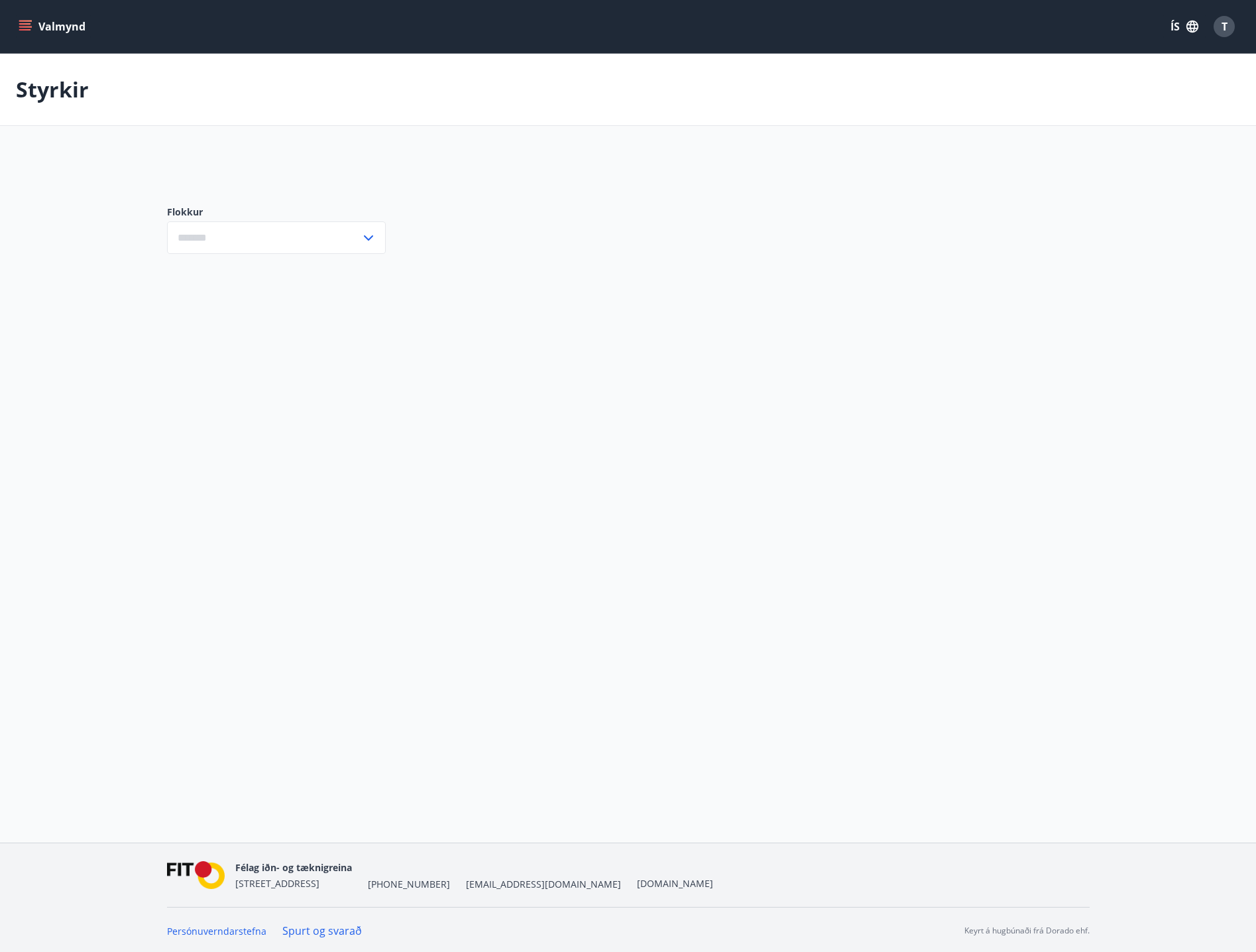 Image resolution: width=1256 pixels, height=952 pixels. I want to click on button: ÍS, so click(1185, 27).